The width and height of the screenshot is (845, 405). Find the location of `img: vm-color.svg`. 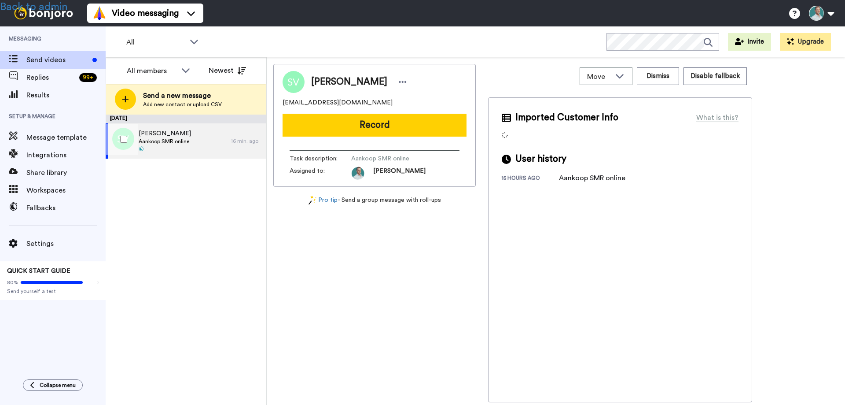

img: vm-color.svg is located at coordinates (100, 13).